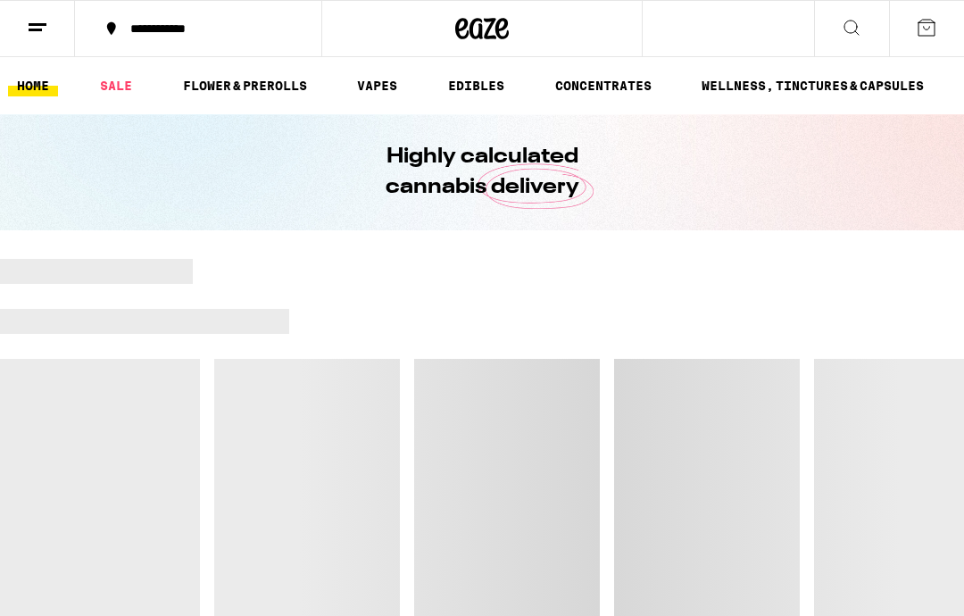 This screenshot has height=616, width=964. Describe the element at coordinates (476, 86) in the screenshot. I see `a: EDIBLES` at that location.